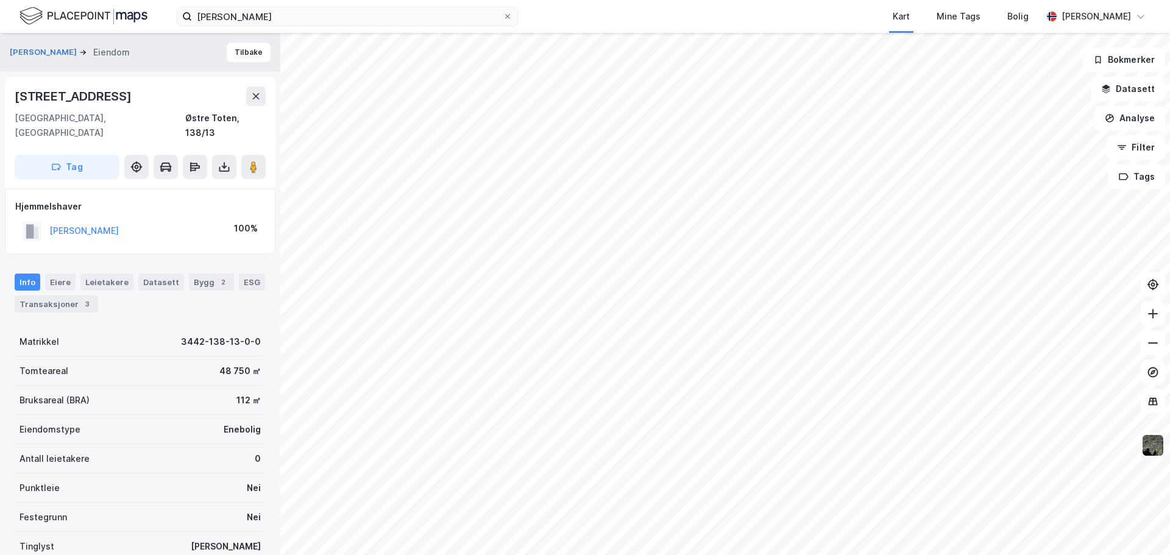  Describe the element at coordinates (112, 52) in the screenshot. I see `div: Eiendom` at that location.